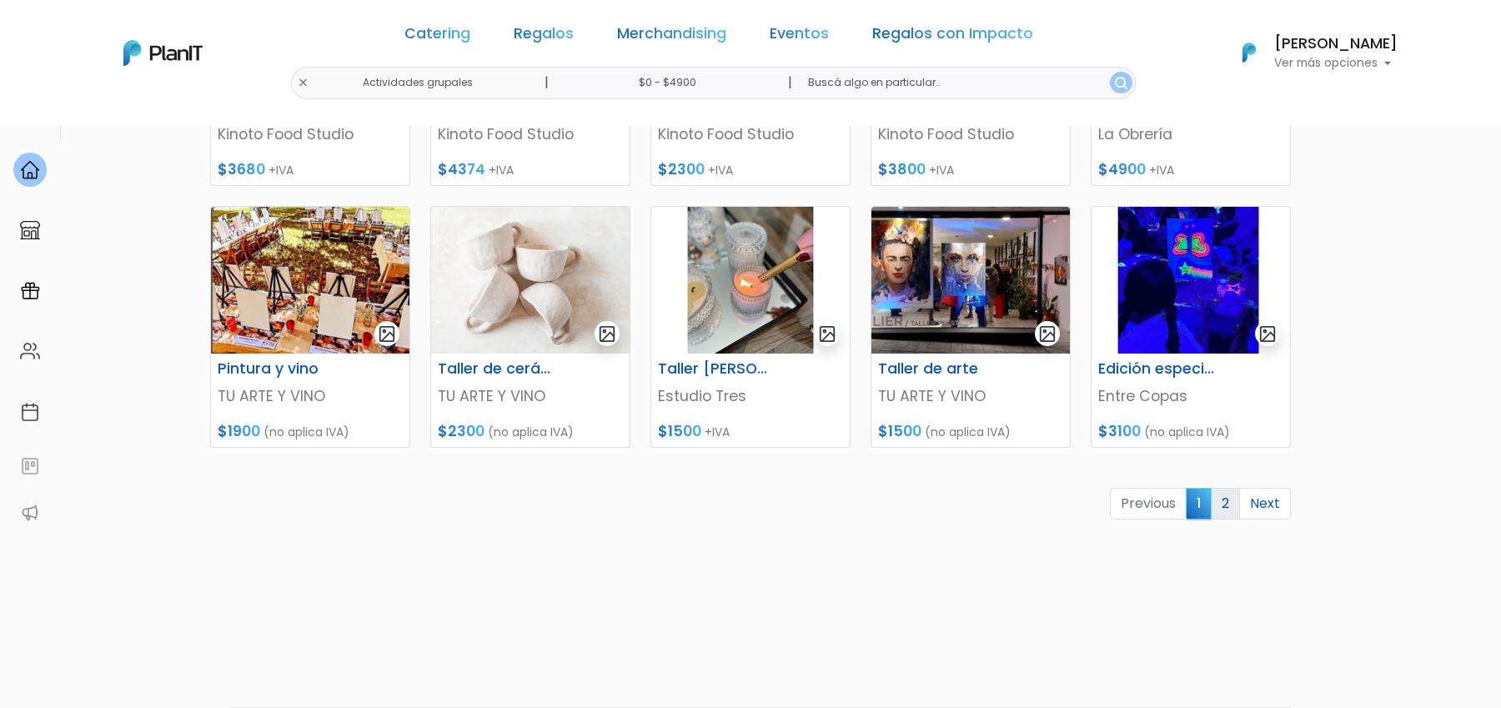 This screenshot has height=708, width=1501. Describe the element at coordinates (303, 83) in the screenshot. I see `img: close-6986928ebcb1d6c9903e3b54e860dbc4d054630f23adef3a32610726dff6a82b.svg` at that location.